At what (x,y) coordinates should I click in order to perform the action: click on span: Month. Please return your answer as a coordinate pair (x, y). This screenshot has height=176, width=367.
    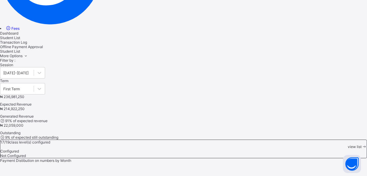
    Looking at the image, I should click on (66, 160).